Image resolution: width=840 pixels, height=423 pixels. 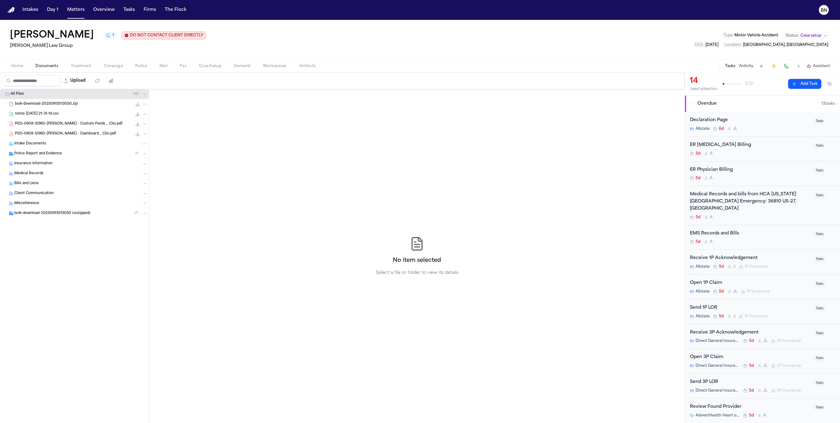 I want to click on button: Day 1, so click(x=53, y=10).